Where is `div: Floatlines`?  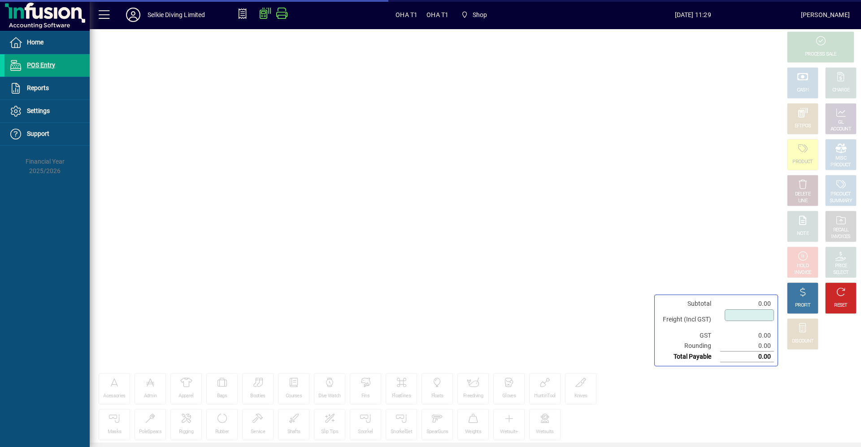
div: Floatlines is located at coordinates (401, 396).